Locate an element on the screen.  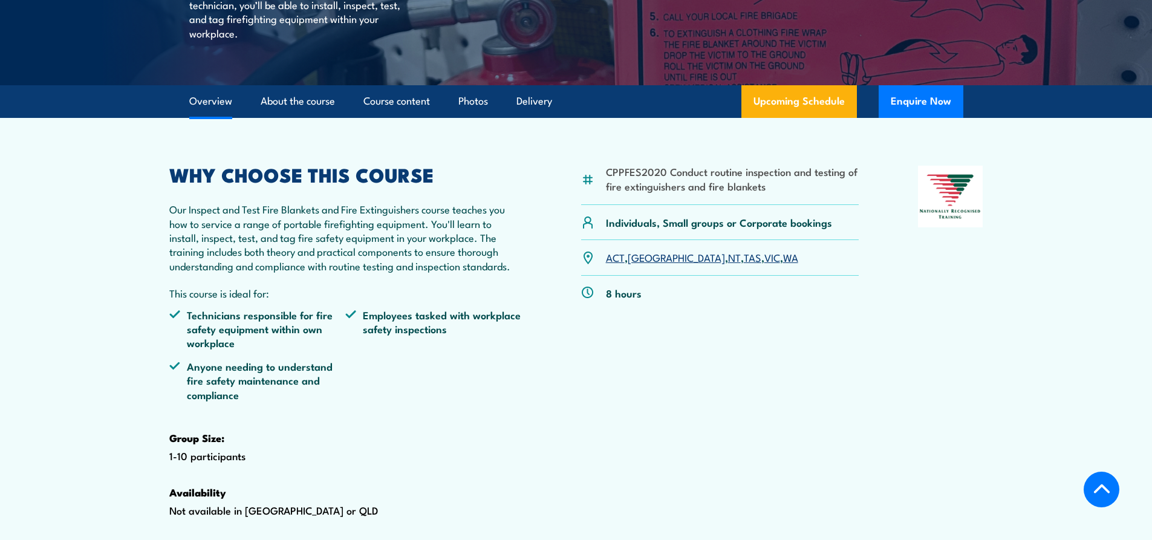
a: Overview is located at coordinates (211, 101).